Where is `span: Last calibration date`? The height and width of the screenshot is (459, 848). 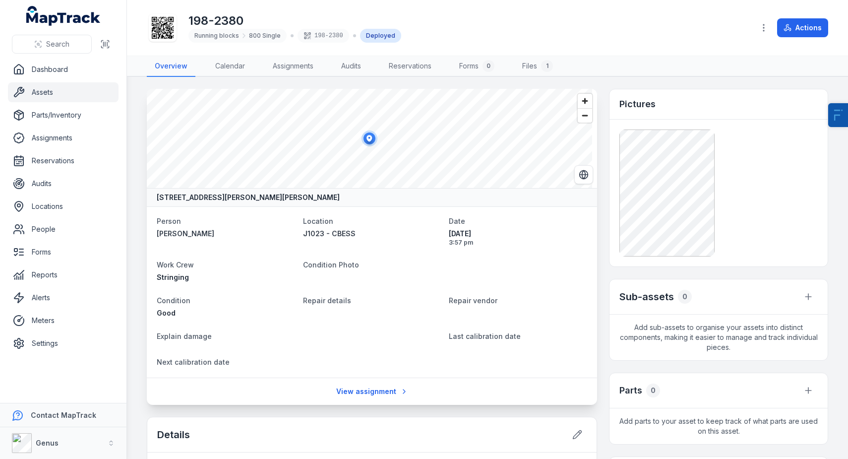
span: Last calibration date is located at coordinates (484, 336).